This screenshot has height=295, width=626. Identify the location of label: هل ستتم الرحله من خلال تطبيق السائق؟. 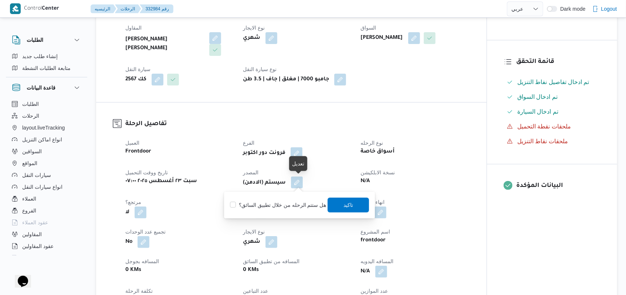
(278, 205).